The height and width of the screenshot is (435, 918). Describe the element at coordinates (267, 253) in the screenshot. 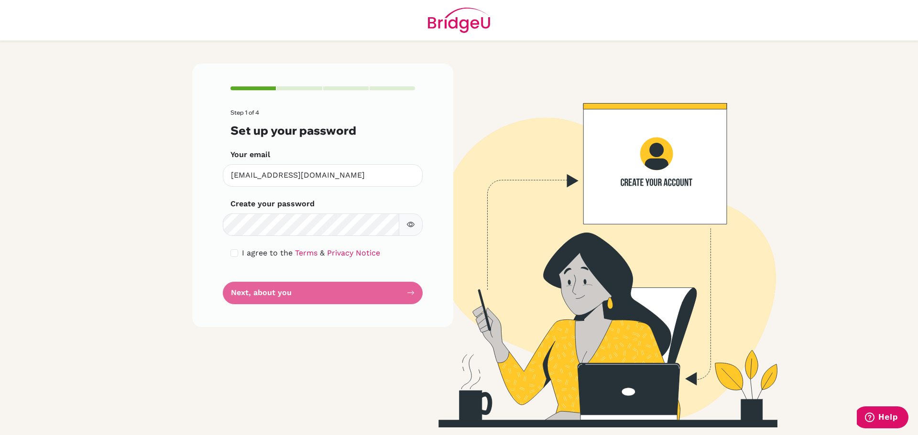

I see `span: I agree to the` at that location.